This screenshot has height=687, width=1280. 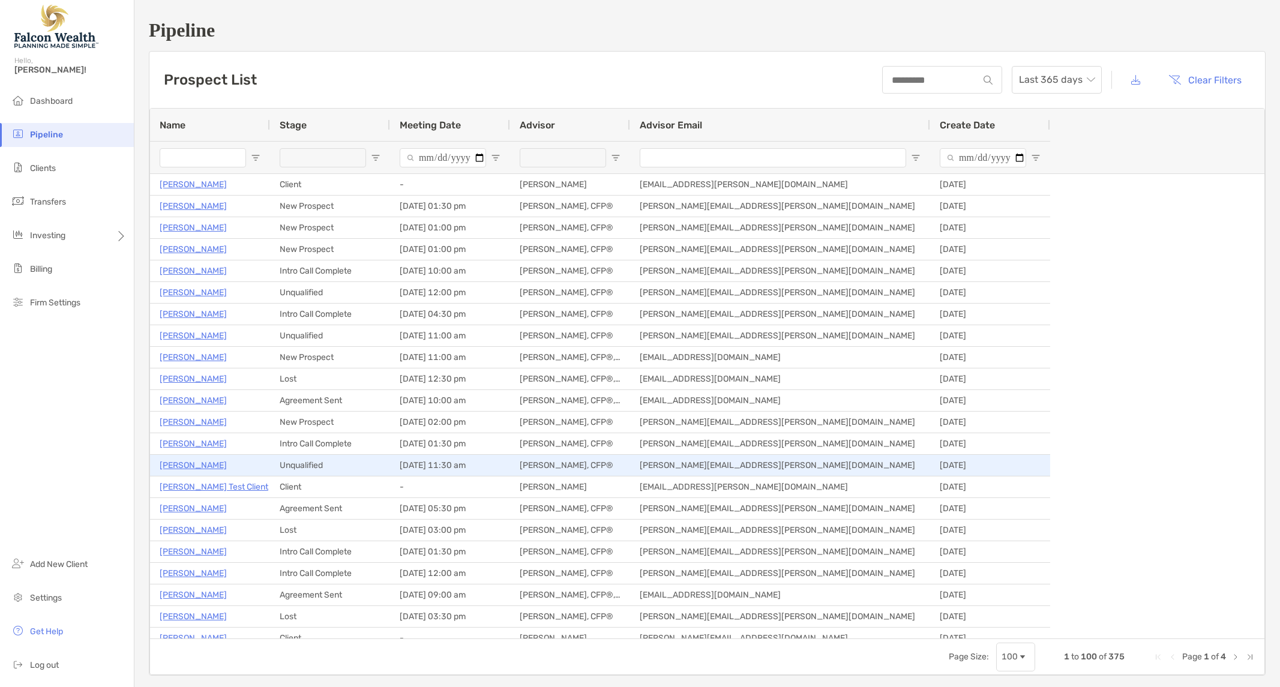 I want to click on span: Clients, so click(x=43, y=168).